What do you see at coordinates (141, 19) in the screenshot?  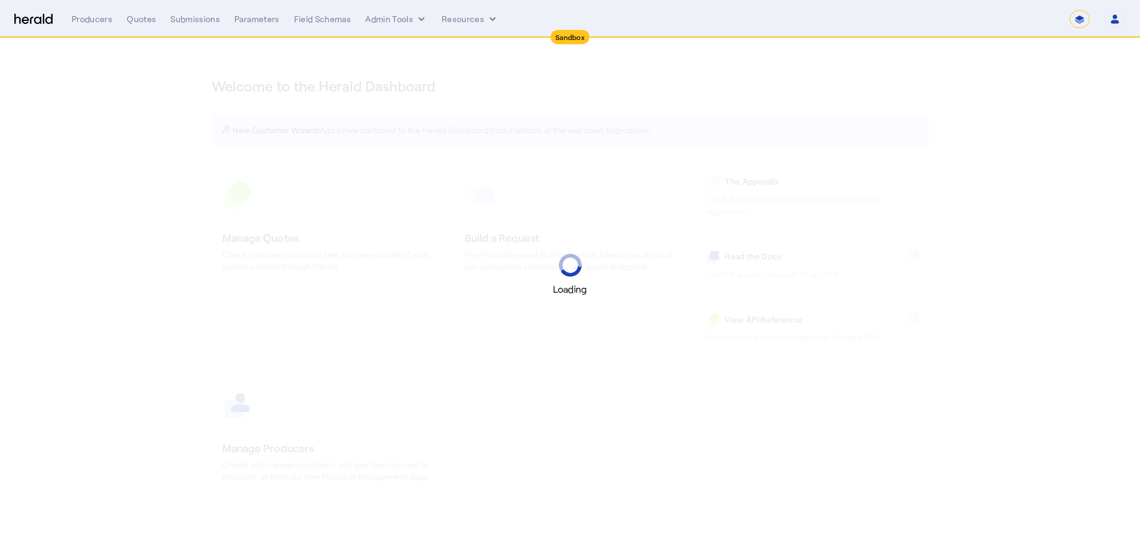 I see `div: Quotes` at bounding box center [141, 19].